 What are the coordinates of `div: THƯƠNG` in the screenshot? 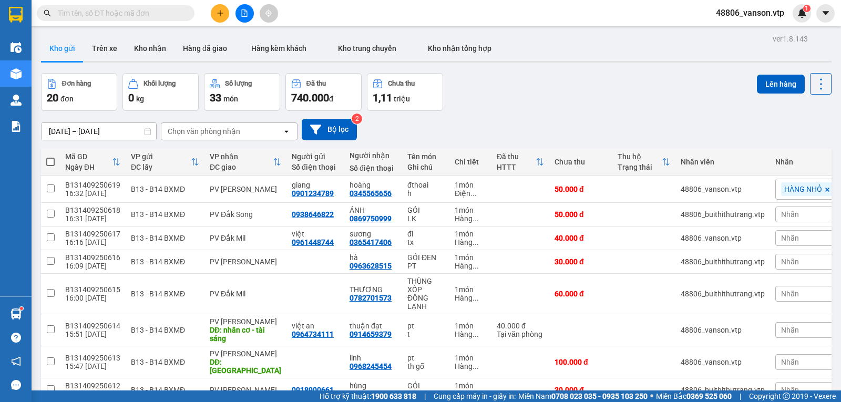 It's located at (373, 290).